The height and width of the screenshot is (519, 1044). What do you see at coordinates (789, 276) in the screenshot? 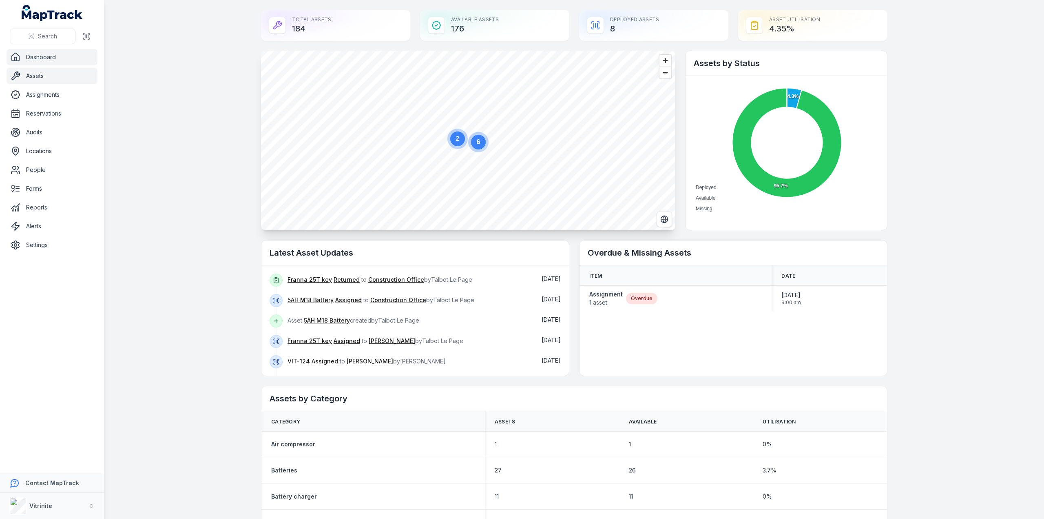
I see `span: Date` at bounding box center [789, 276].